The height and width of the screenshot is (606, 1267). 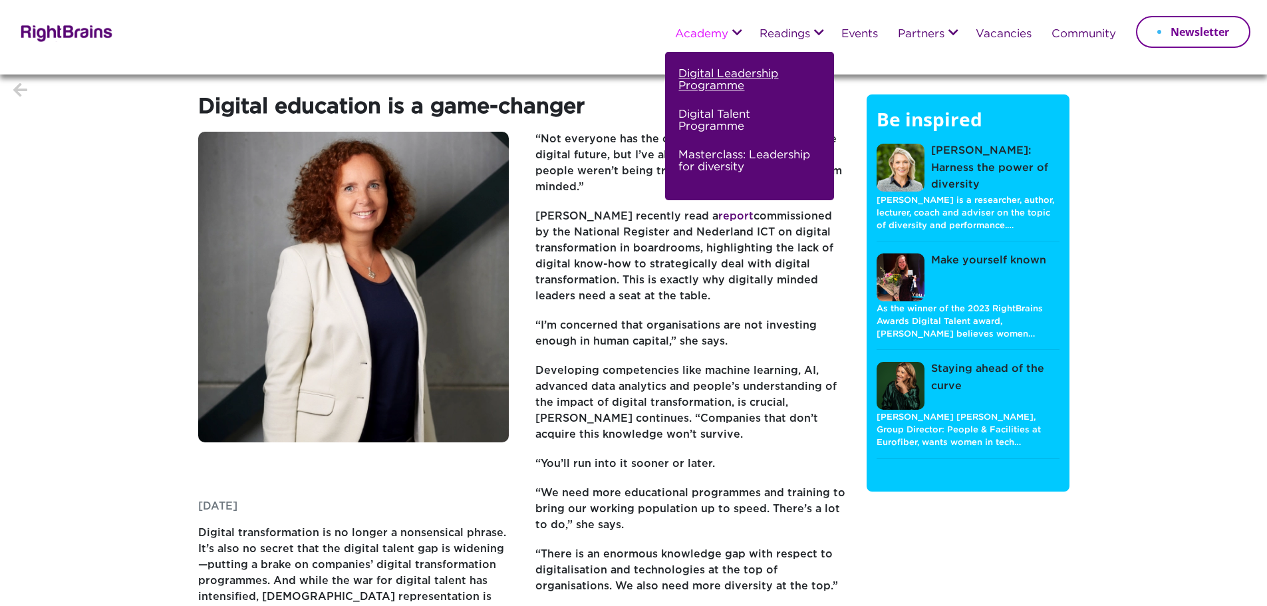 What do you see at coordinates (702, 35) in the screenshot?
I see `a: Academy` at bounding box center [702, 35].